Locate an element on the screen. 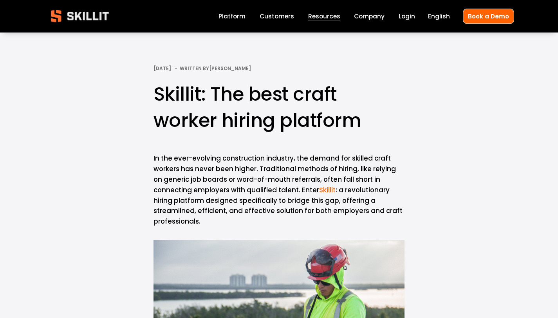 This screenshot has height=318, width=558. img: Skillit is located at coordinates (80, 16).